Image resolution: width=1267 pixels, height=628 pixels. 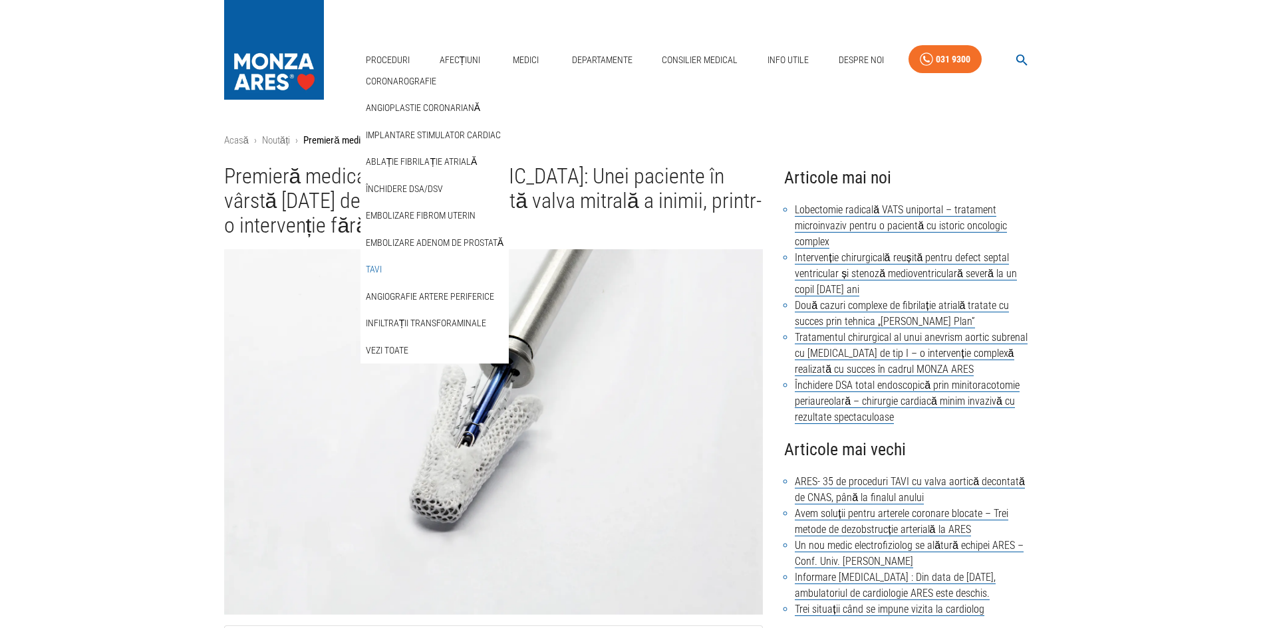 What do you see at coordinates (889, 610) in the screenshot?
I see `a: Trei situații când se impune vizita la cardiolog` at bounding box center [889, 610].